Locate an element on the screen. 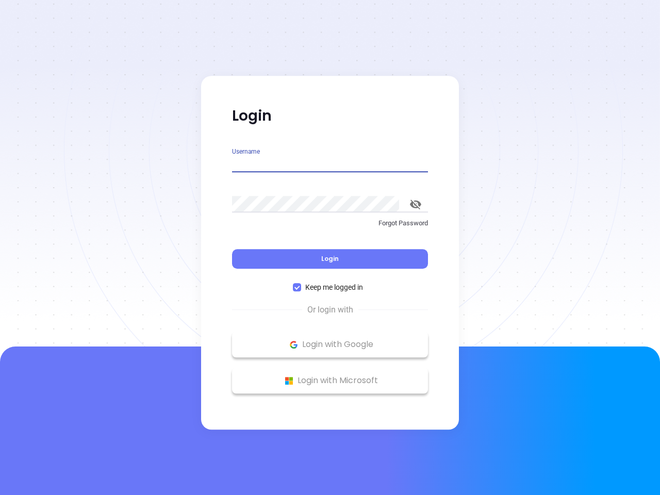  p: Login with Microsoft is located at coordinates (330, 381).